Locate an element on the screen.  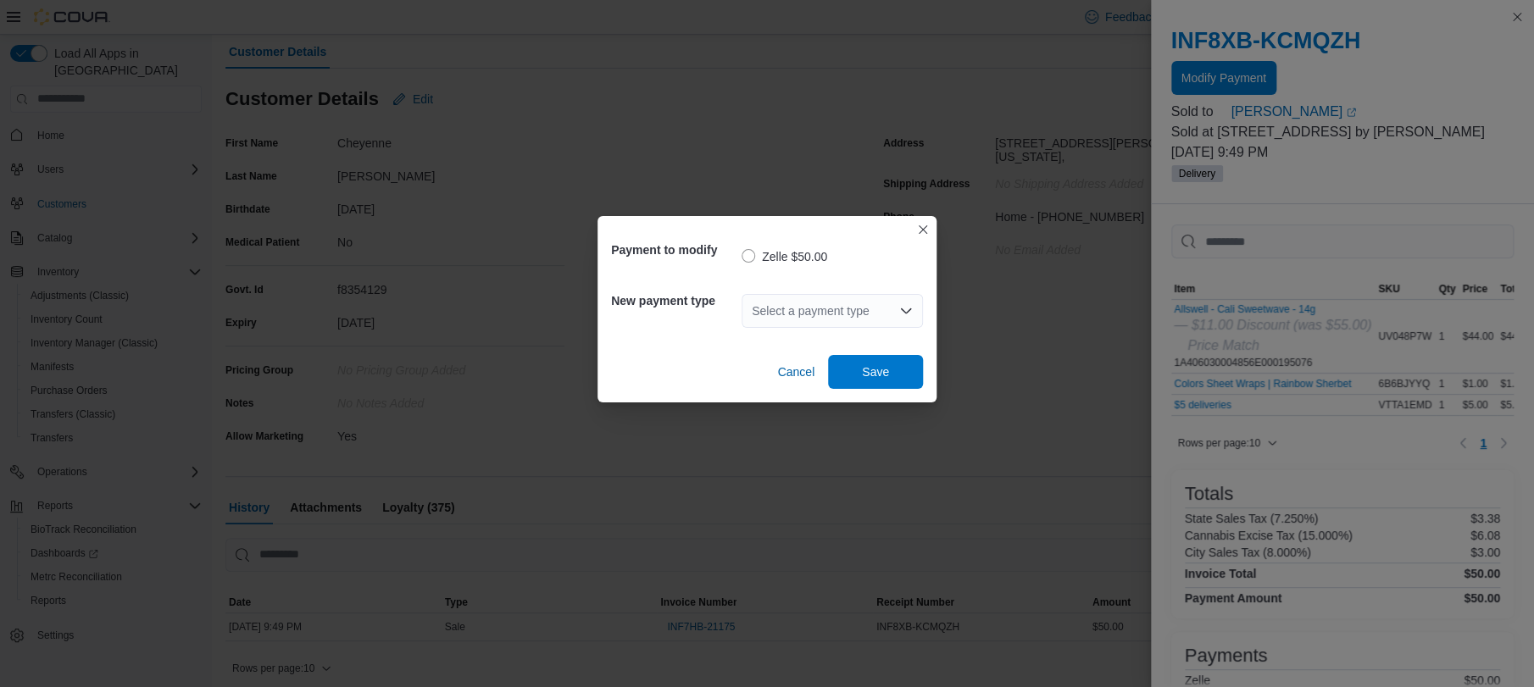
input: Accessible screen reader label is located at coordinates (753, 311).